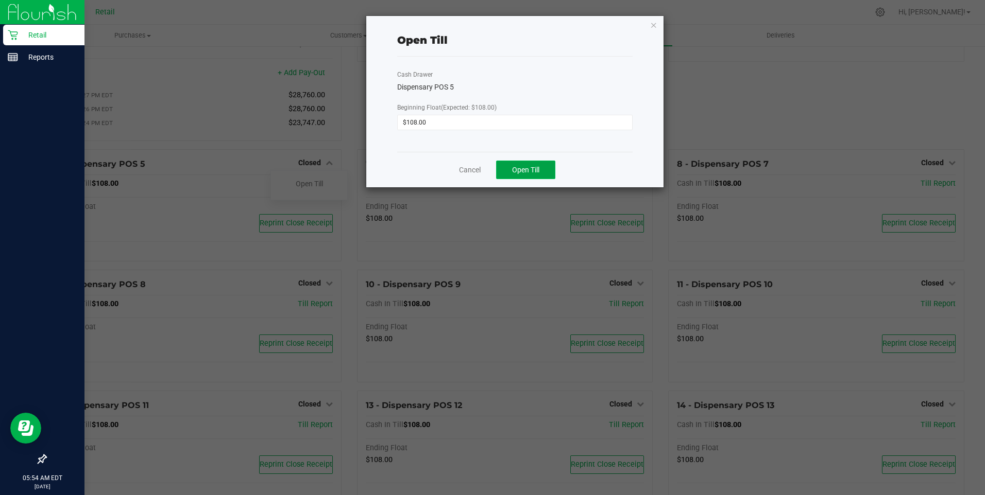  I want to click on span: Beginning Float, so click(447, 108).